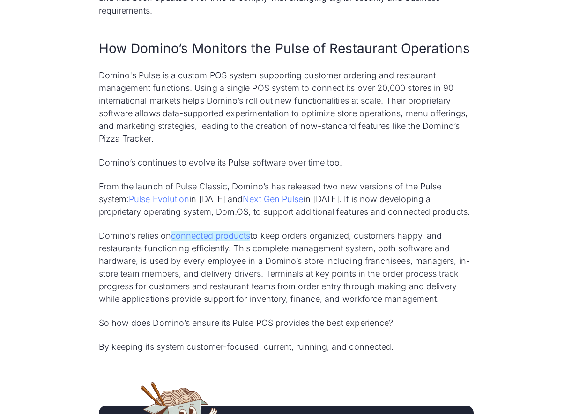 The image size is (572, 414). I want to click on p: So how does Domino’s ensure its Pulse POS provides the best experience?, so click(286, 323).